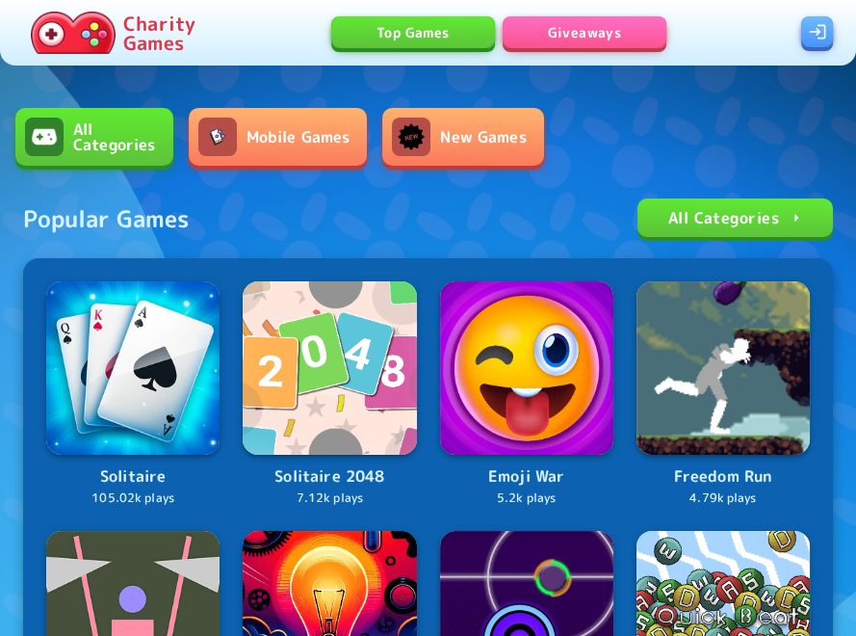 The image size is (856, 636). What do you see at coordinates (527, 498) in the screenshot?
I see `p: 5.2k plays` at bounding box center [527, 498].